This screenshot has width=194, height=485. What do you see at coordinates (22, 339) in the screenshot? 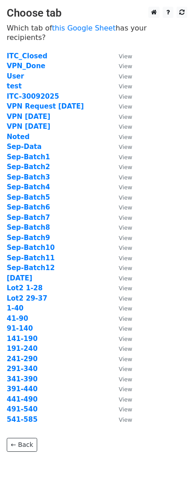
I see `strong: 141-190` at bounding box center [22, 339].